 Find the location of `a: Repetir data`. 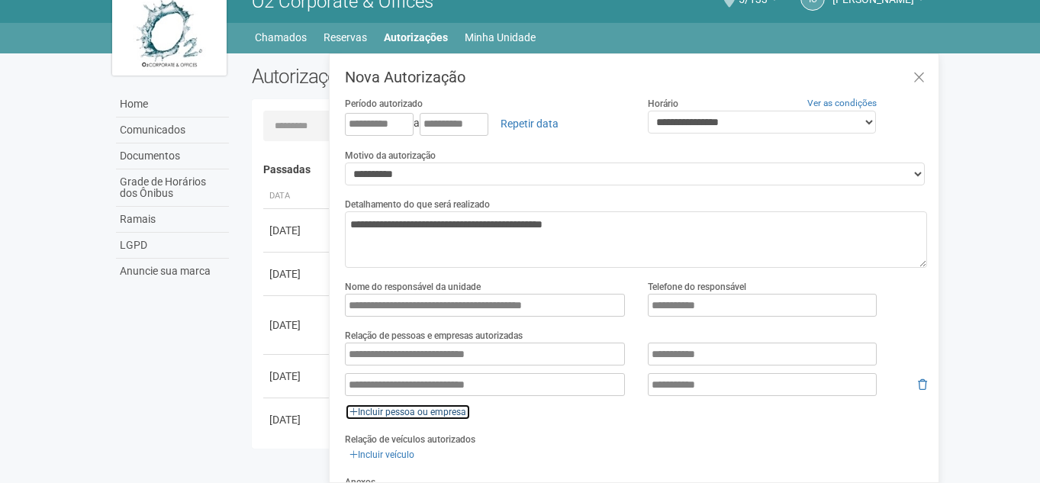

a: Repetir data is located at coordinates (530, 124).